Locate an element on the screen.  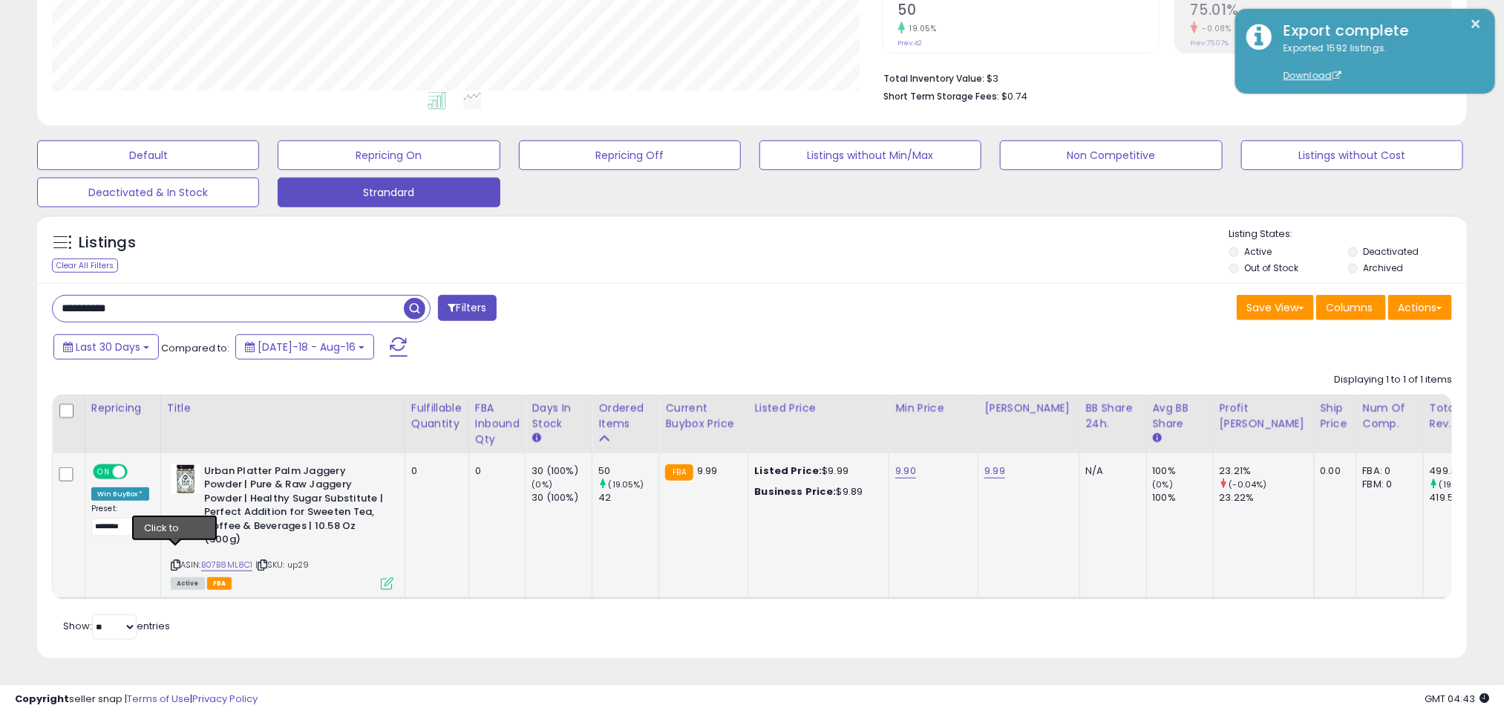
div: 419.56 is located at coordinates (1460, 498).